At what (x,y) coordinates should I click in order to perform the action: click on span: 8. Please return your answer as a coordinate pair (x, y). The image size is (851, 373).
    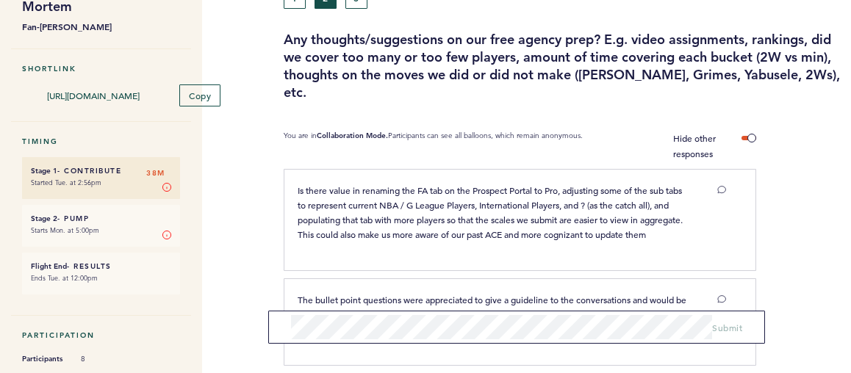
    Looking at the image, I should click on (103, 359).